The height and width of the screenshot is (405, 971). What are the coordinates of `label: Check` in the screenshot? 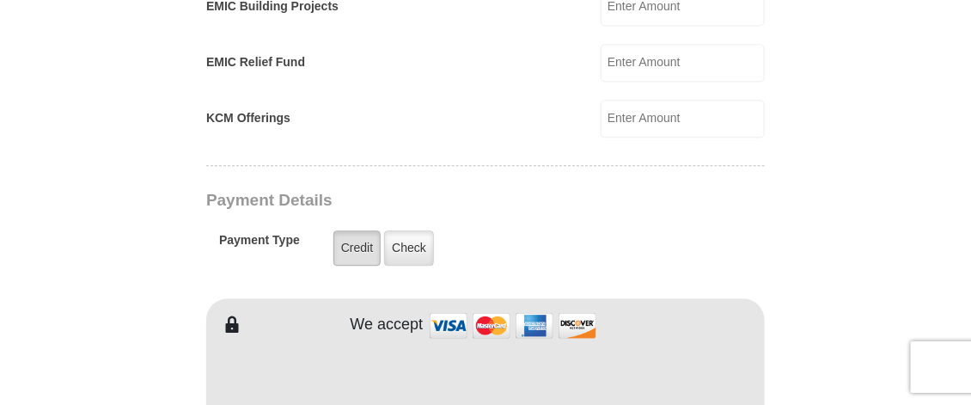 It's located at (409, 248).